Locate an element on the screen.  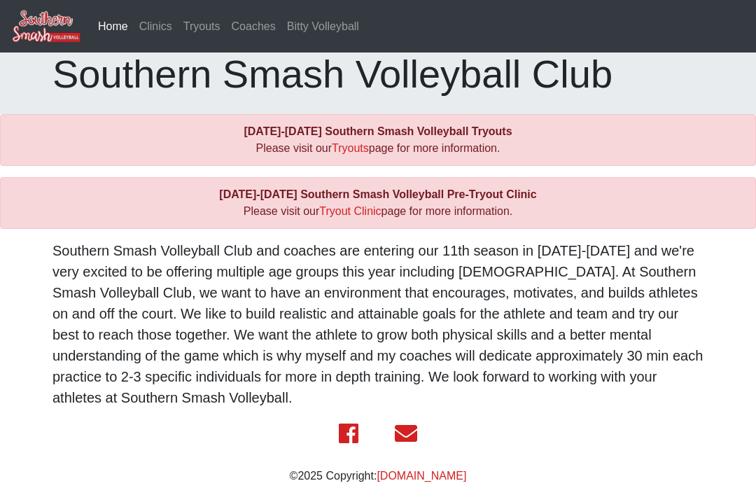
a: Coaches is located at coordinates (253, 27).